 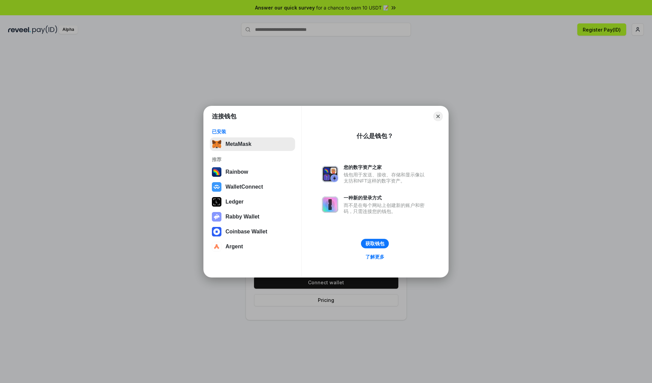 I want to click on div: Argent, so click(x=234, y=247).